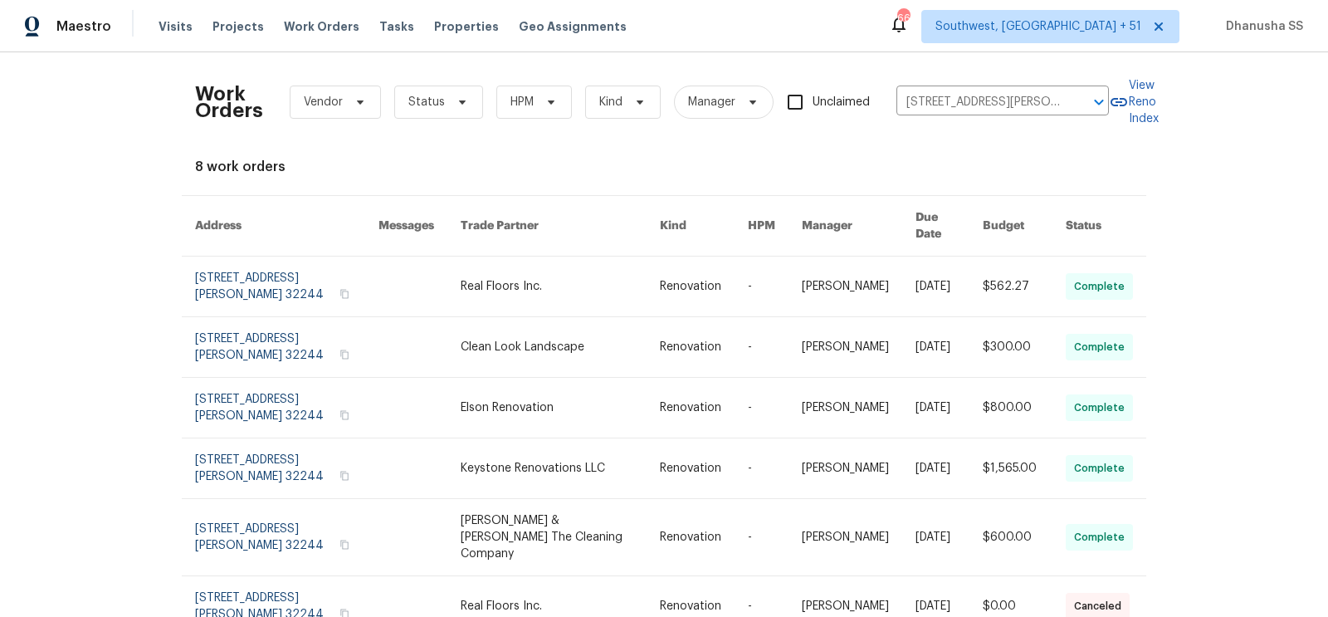  Describe the element at coordinates (935, 226) in the screenshot. I see `th: Due Date` at that location.